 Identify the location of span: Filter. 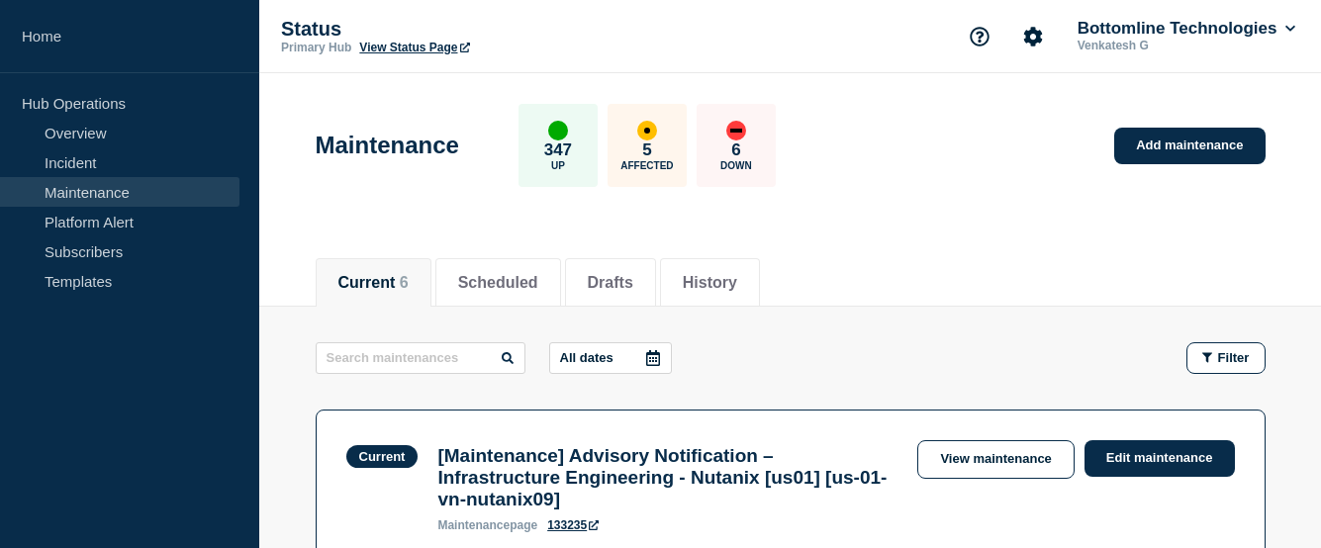
(1234, 357).